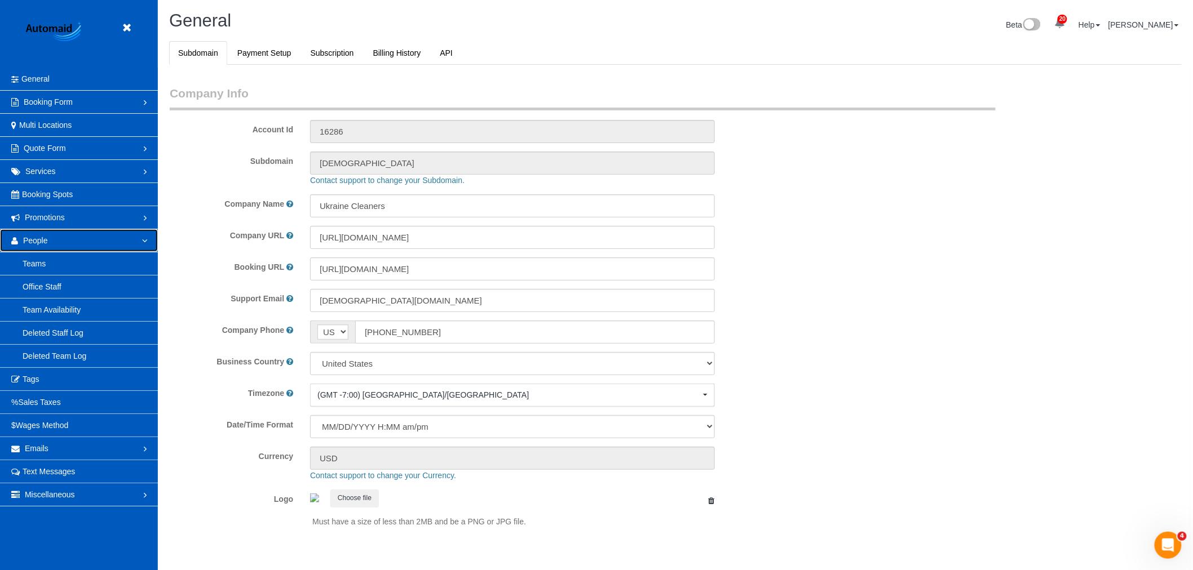 Image resolution: width=1193 pixels, height=570 pixels. Describe the element at coordinates (198, 53) in the screenshot. I see `a: Subdomain` at that location.